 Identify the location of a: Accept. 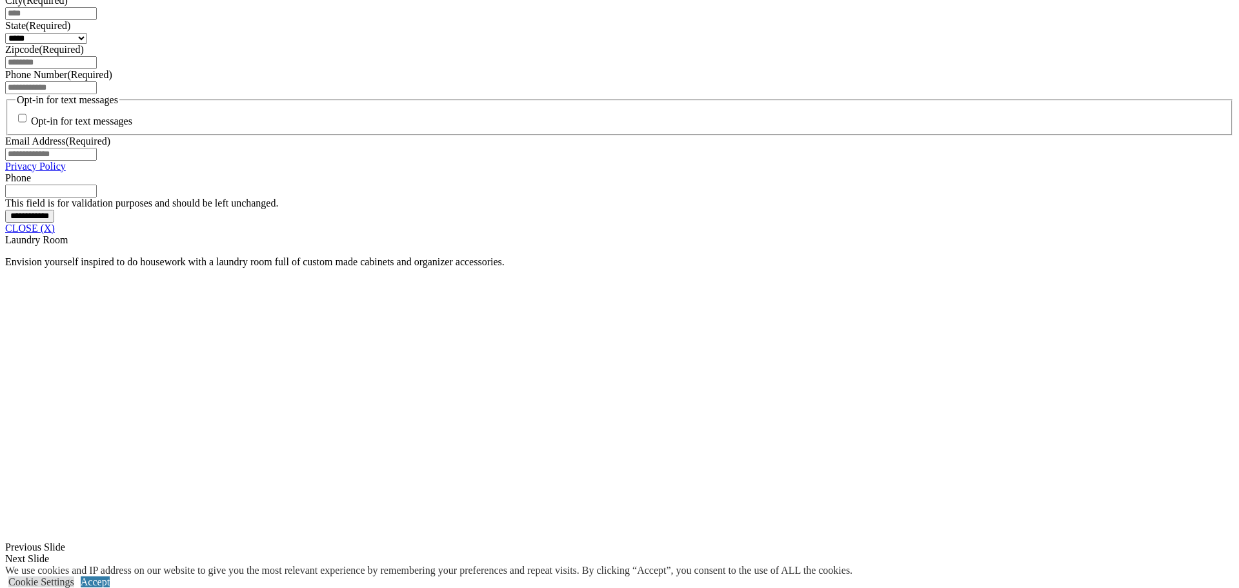
(95, 581).